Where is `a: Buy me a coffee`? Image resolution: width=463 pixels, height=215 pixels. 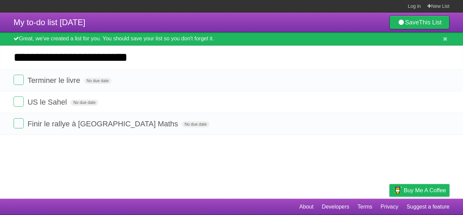 a: Buy me a coffee is located at coordinates (419, 190).